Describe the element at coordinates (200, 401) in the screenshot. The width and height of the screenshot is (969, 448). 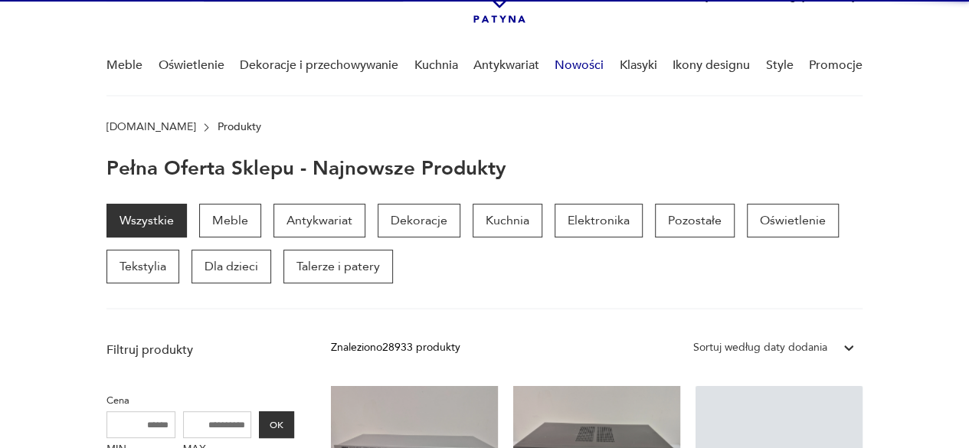
I see `p: Cena` at that location.